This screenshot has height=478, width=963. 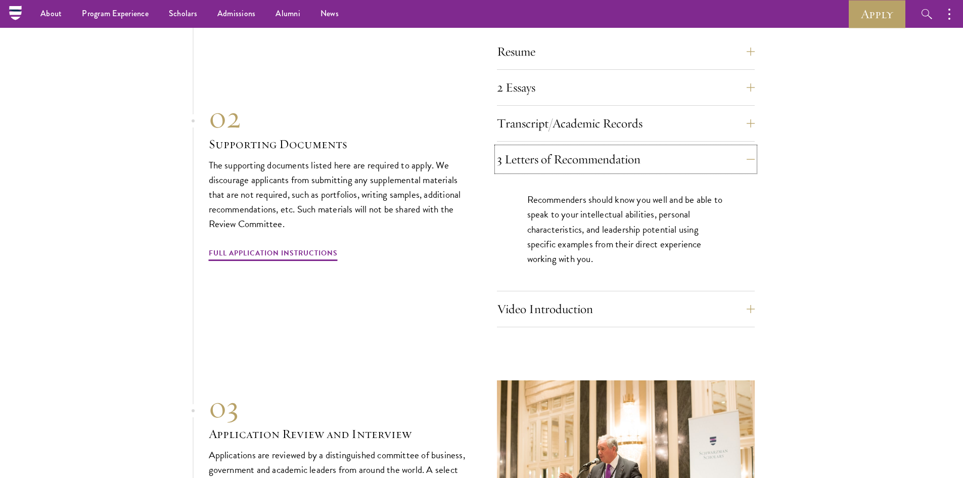 What do you see at coordinates (626, 52) in the screenshot?
I see `button: Resume` at bounding box center [626, 52].